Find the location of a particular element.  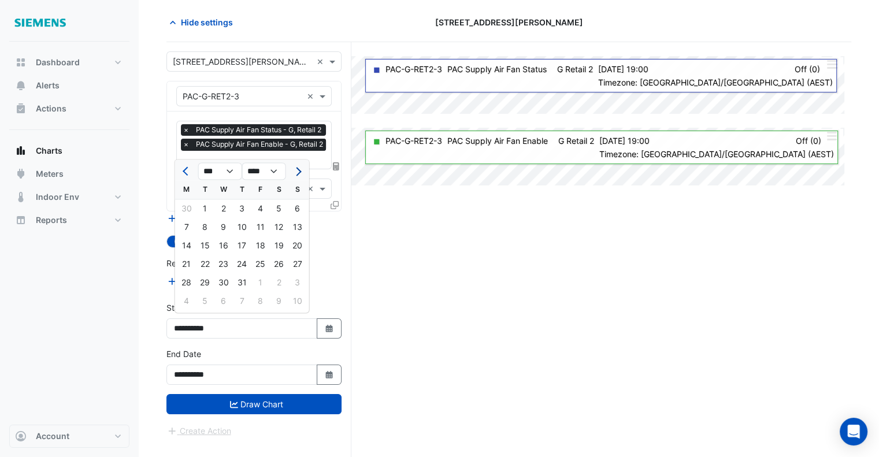

div: Friday, August 8, 2025 is located at coordinates (261, 301).